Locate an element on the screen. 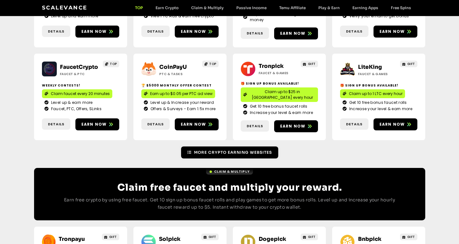 This screenshot has width=459, height=244. a: Earn up to $0.05 per PTC ad view is located at coordinates (178, 94).